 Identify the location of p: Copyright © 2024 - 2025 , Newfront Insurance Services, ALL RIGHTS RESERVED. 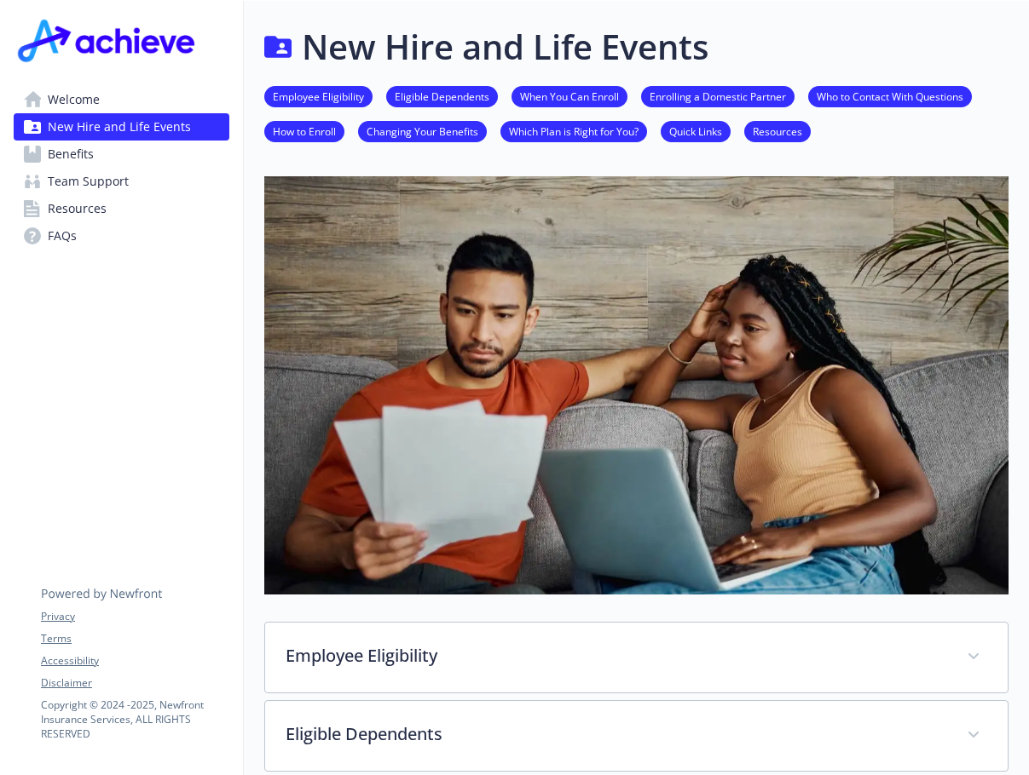
(135, 719).